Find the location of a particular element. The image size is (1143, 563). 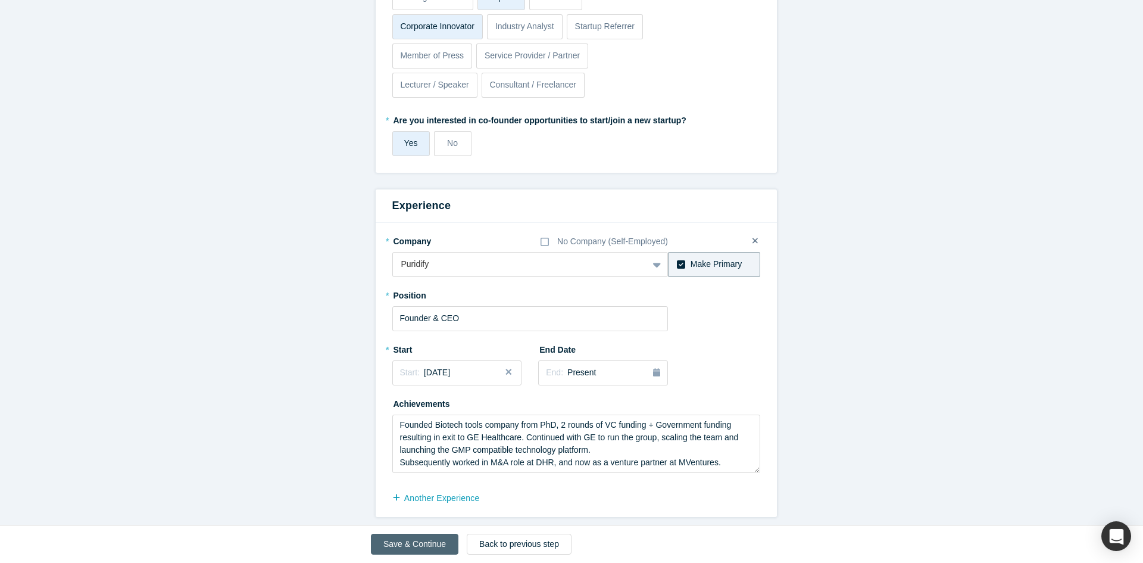

h3: Experience is located at coordinates (576, 205).